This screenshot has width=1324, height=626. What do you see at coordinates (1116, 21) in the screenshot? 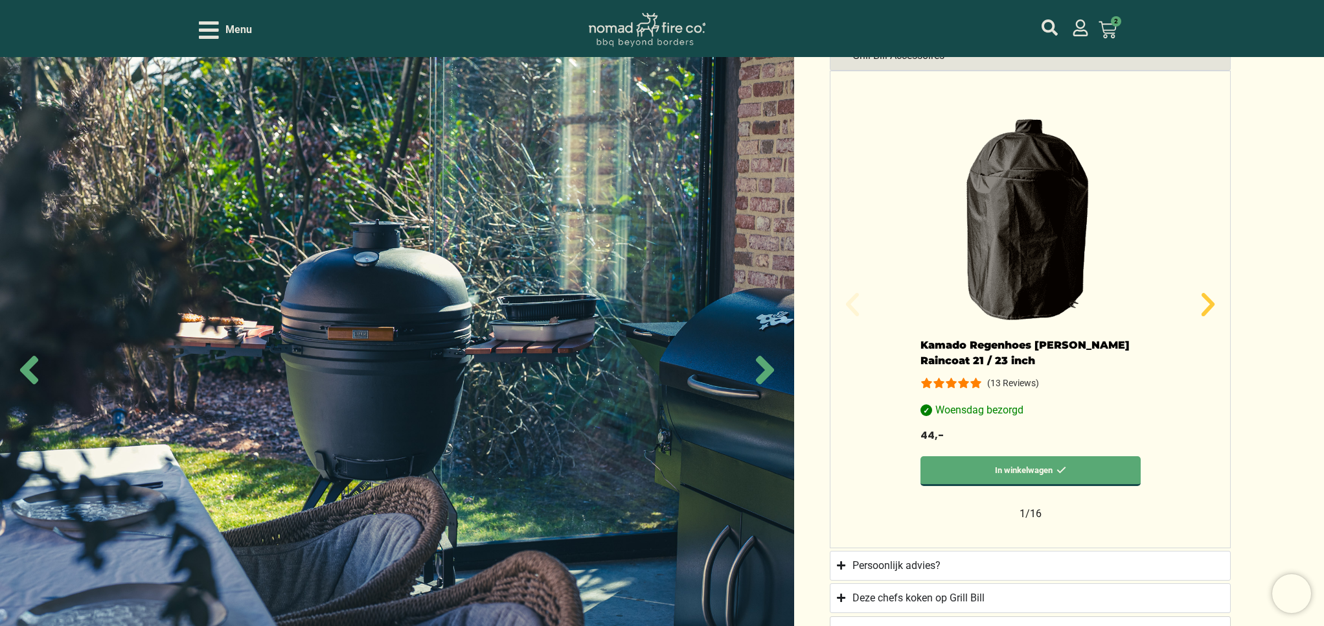
I see `span: 2` at bounding box center [1116, 21].